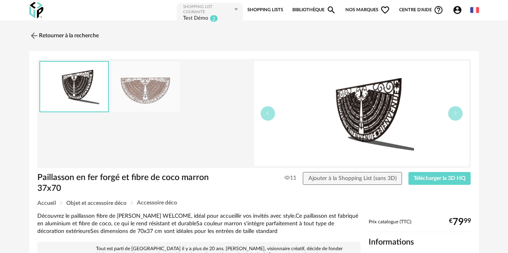 This screenshot has width=508, height=253. What do you see at coordinates (64, 36) in the screenshot?
I see `a: Retourner à la recherche` at bounding box center [64, 36].